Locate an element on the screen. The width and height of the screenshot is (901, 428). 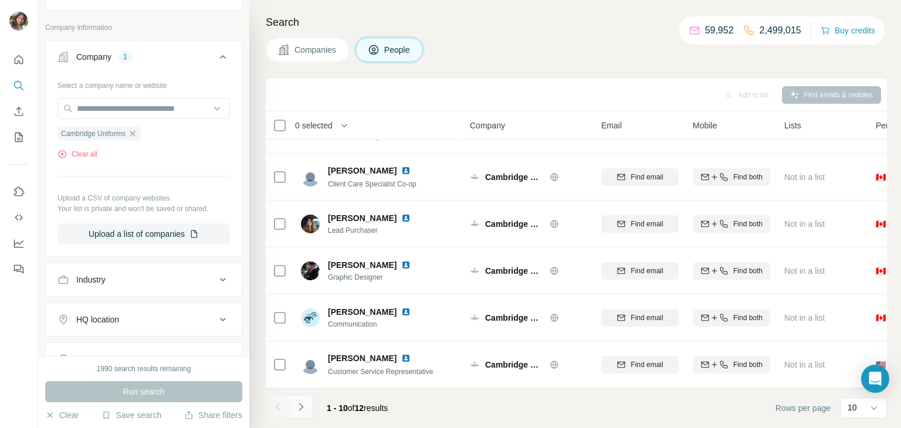
button: Buy credits is located at coordinates (848, 31).